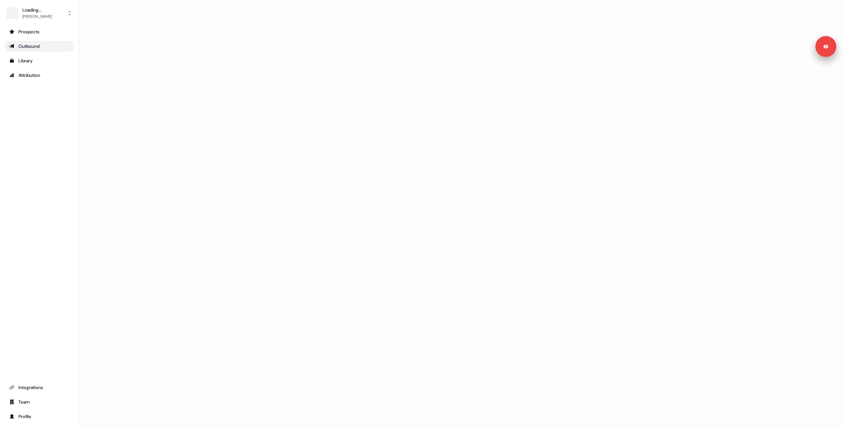 This screenshot has height=427, width=844. What do you see at coordinates (39, 402) in the screenshot?
I see `div: Team` at bounding box center [39, 402].